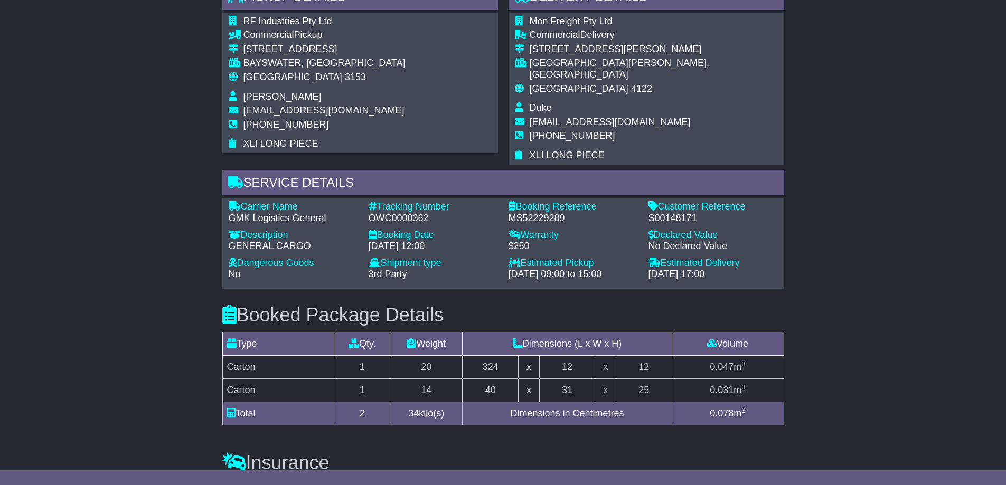 The image size is (1006, 485). I want to click on span: RF Industries Pty Ltd, so click(288, 21).